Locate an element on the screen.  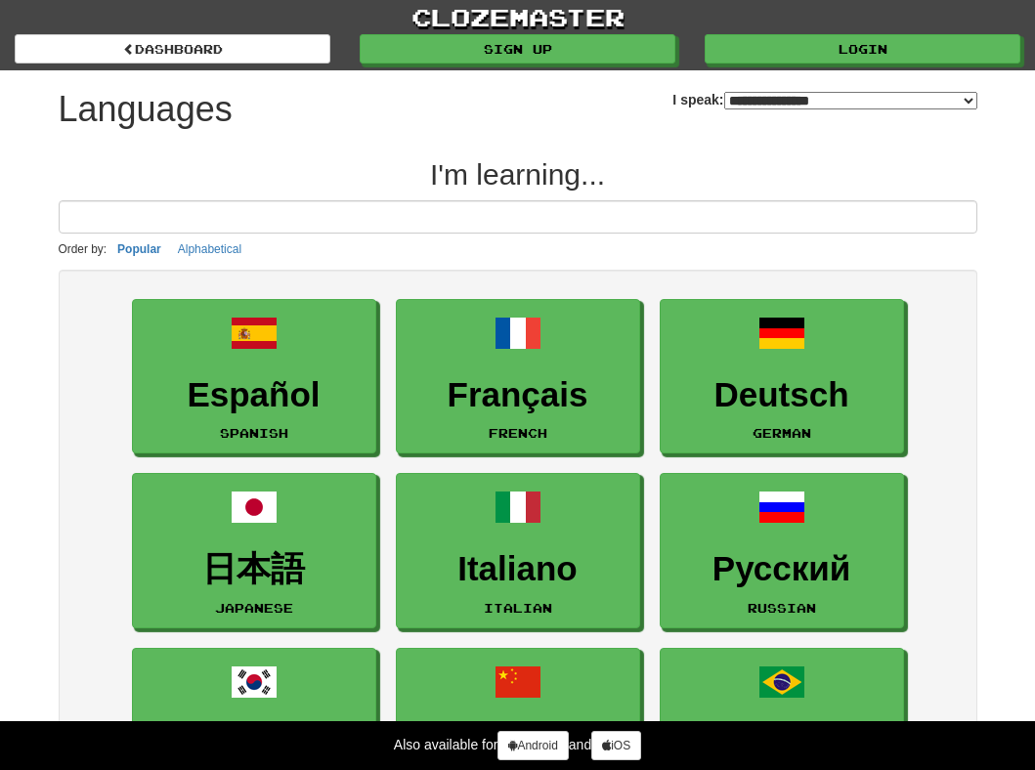
a: FrançaisFrench is located at coordinates (518, 376).